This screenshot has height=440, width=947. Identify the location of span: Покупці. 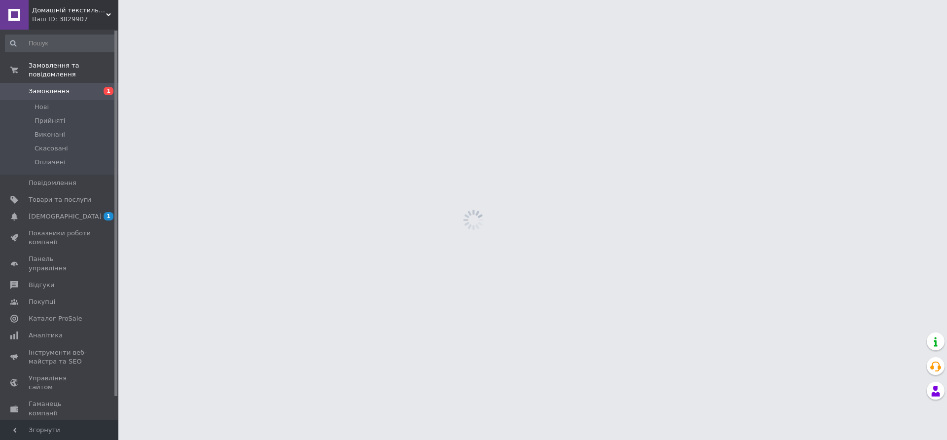
(42, 302).